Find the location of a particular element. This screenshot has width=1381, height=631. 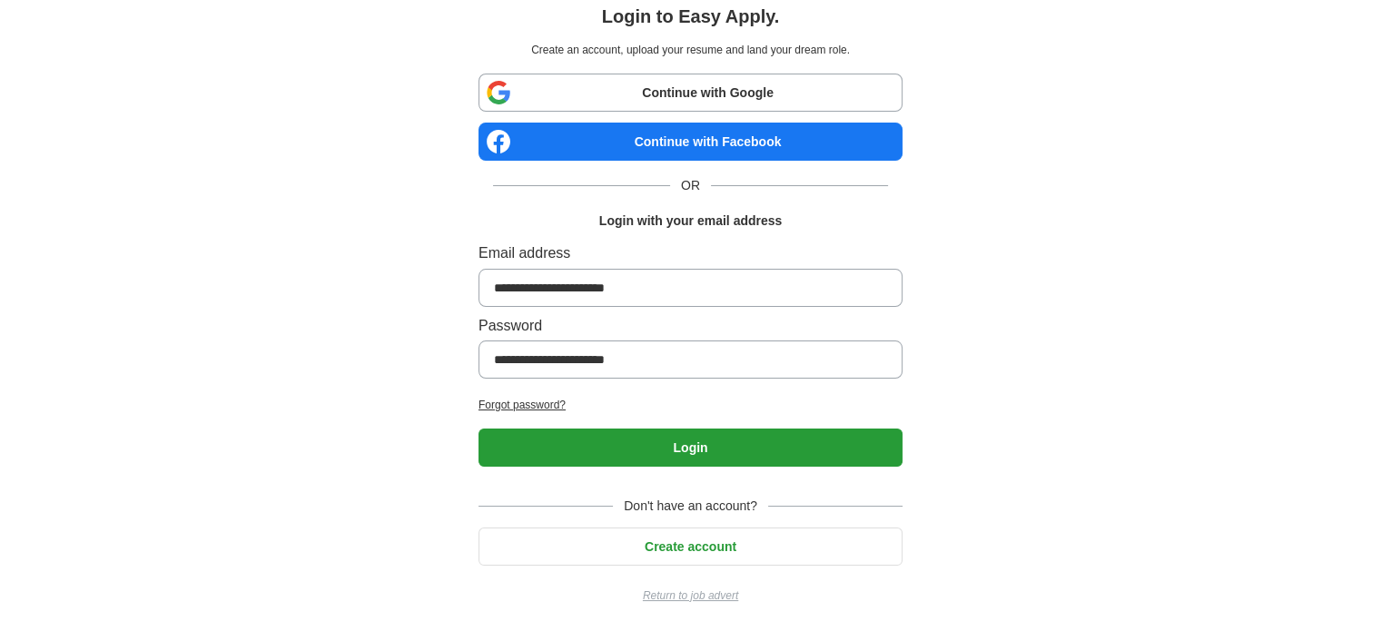

a: Create account is located at coordinates (690, 547).